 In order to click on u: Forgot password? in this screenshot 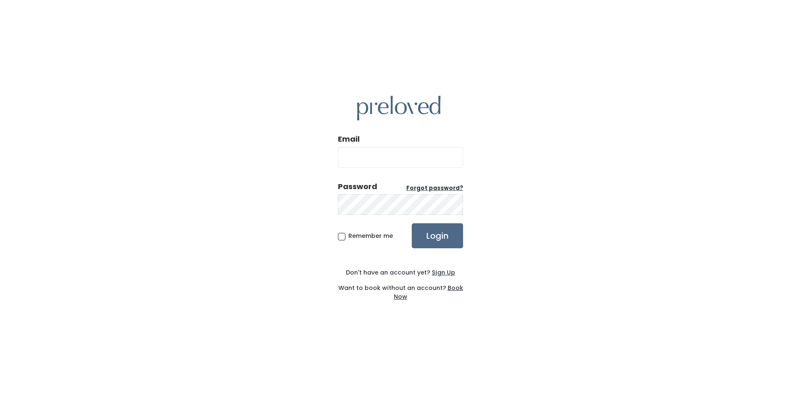, I will do `click(435, 188)`.